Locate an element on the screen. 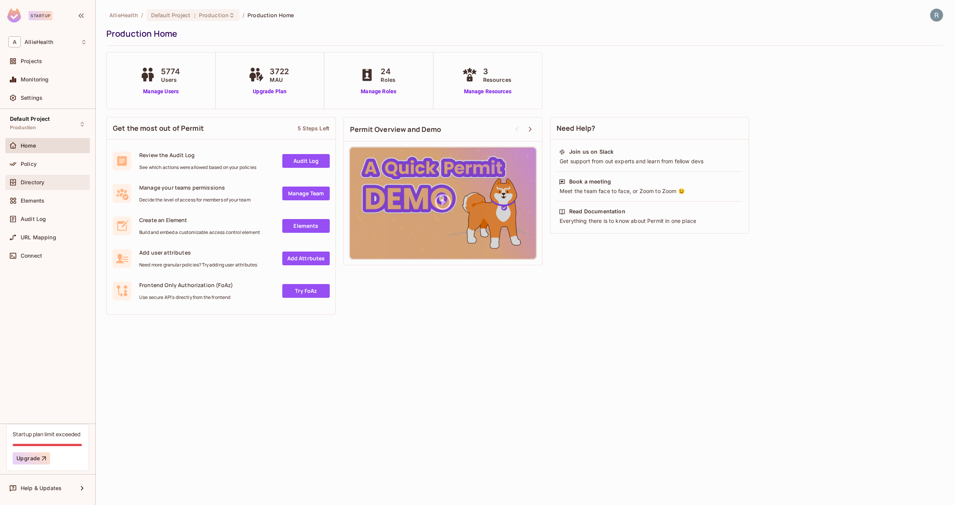 The width and height of the screenshot is (954, 505). span: Frontend Only Authorization (FoAz) is located at coordinates (186, 285).